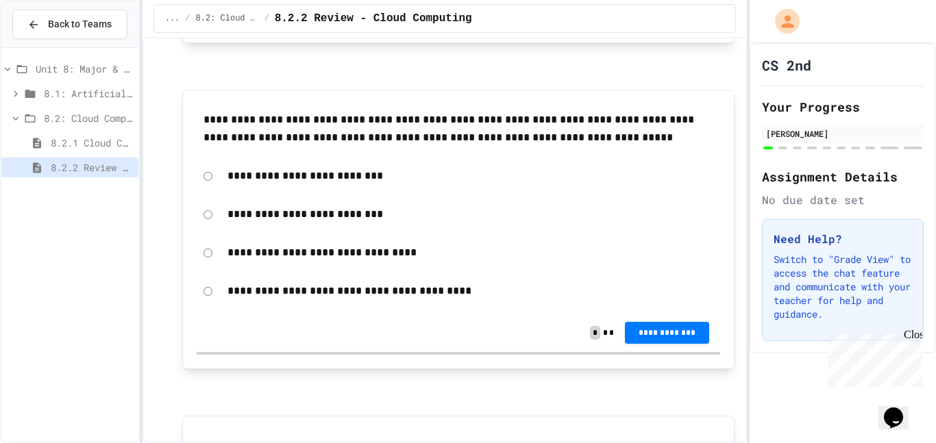 The image size is (936, 443). I want to click on span: 8.2.1 Cloud Computing: Transforming the Digital World, so click(92, 142).